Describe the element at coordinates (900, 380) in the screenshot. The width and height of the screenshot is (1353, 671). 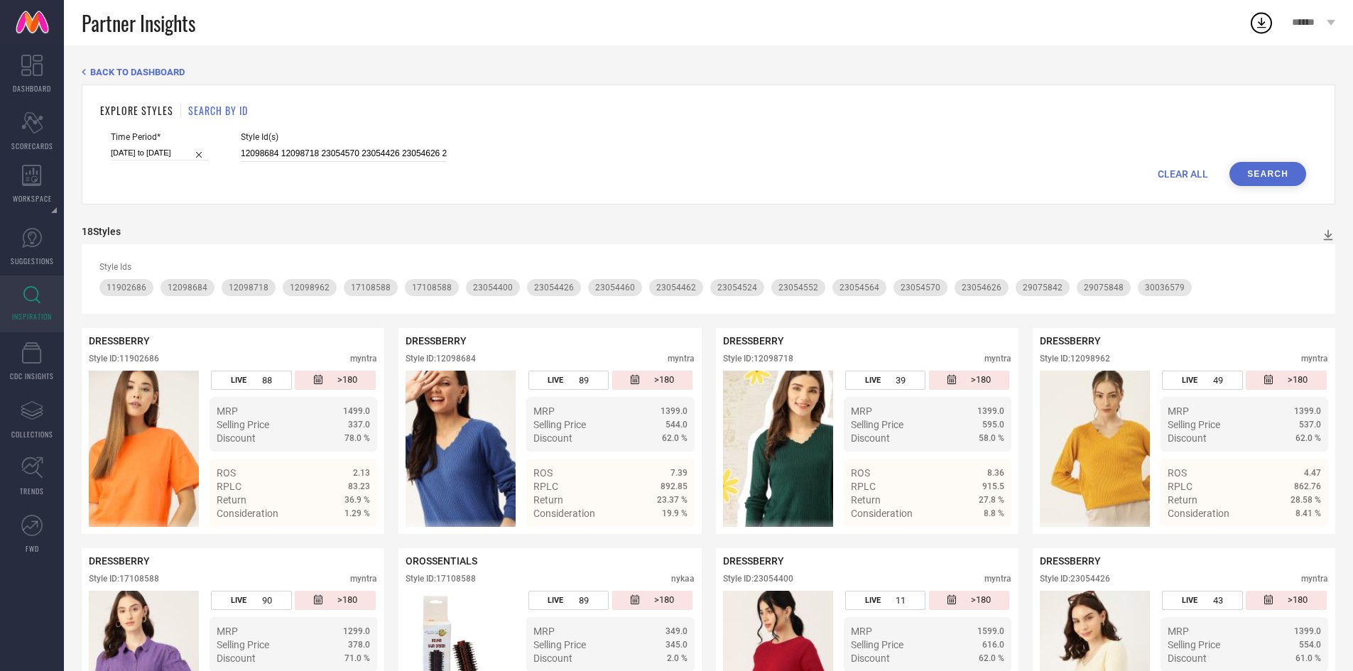
I see `span: 39` at that location.